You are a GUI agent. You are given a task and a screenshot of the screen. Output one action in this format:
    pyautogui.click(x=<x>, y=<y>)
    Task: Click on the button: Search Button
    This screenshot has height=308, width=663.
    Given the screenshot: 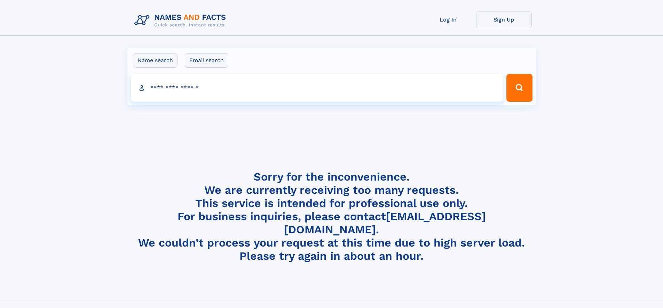 What is the action you would take?
    pyautogui.click(x=519, y=88)
    